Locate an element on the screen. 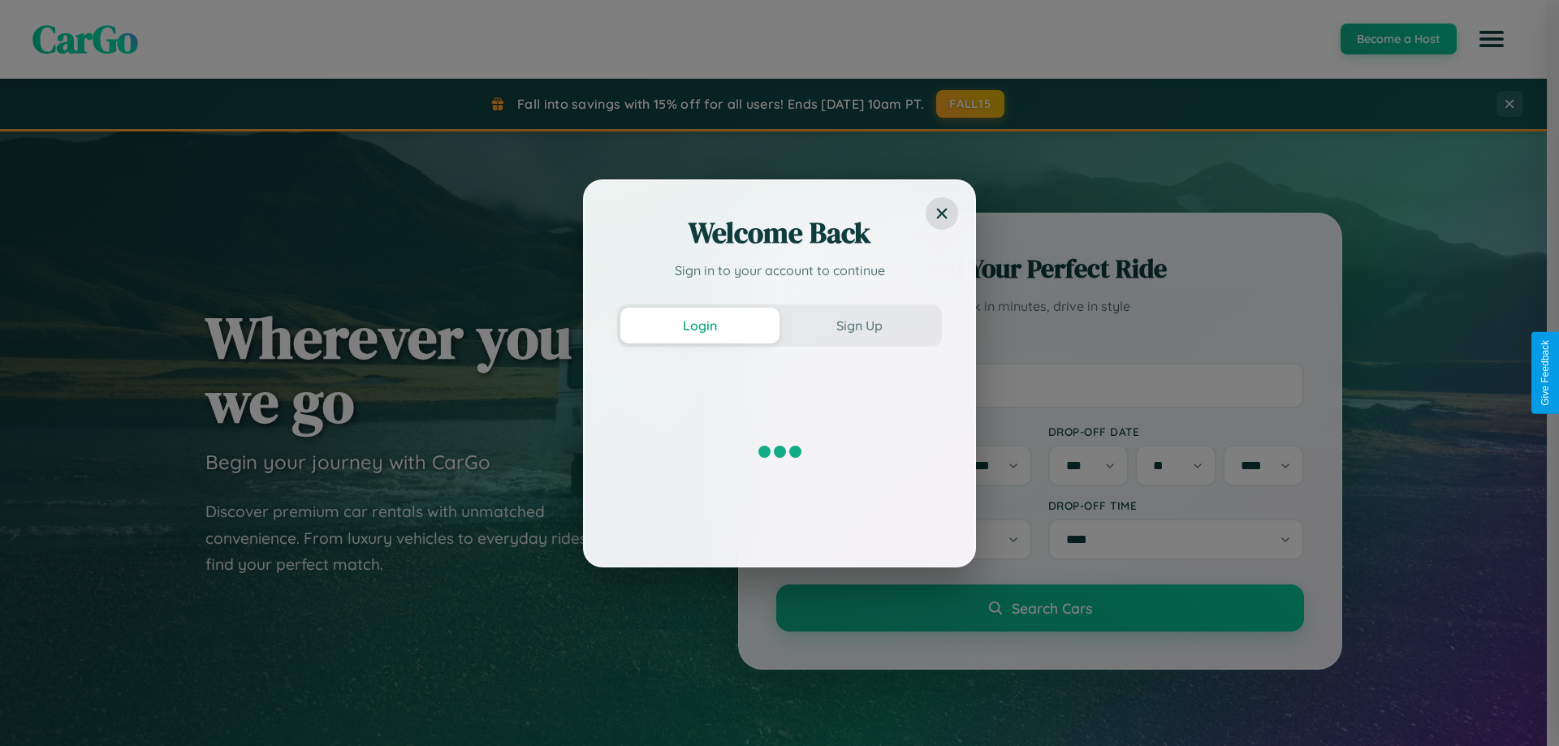 This screenshot has height=746, width=1559. h2: Welcome Back is located at coordinates (780, 233).